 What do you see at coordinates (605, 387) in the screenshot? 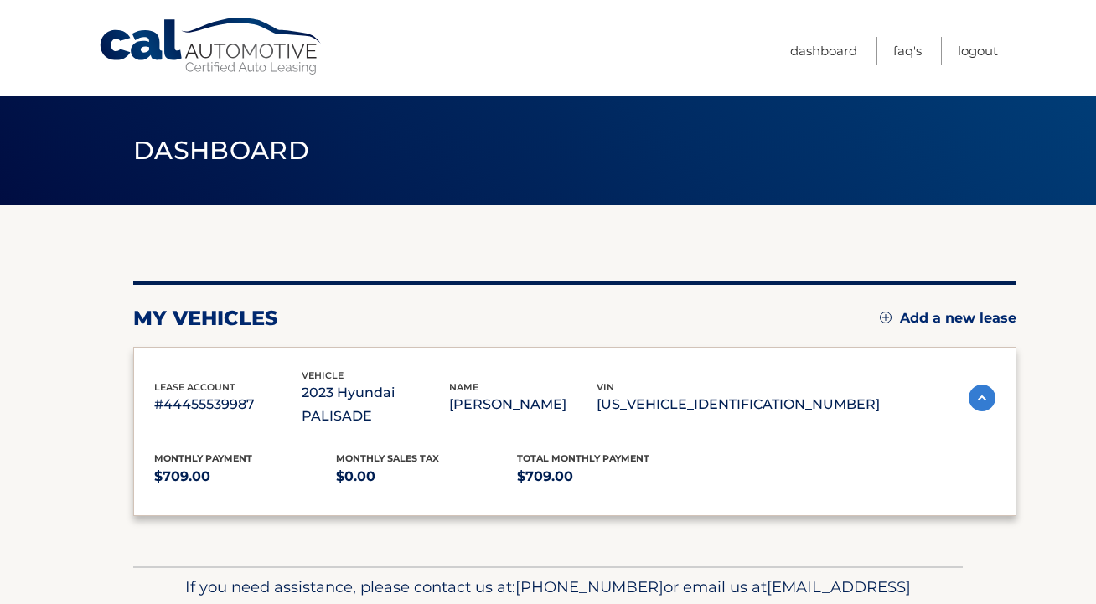
I see `span: vin` at bounding box center [605, 387].